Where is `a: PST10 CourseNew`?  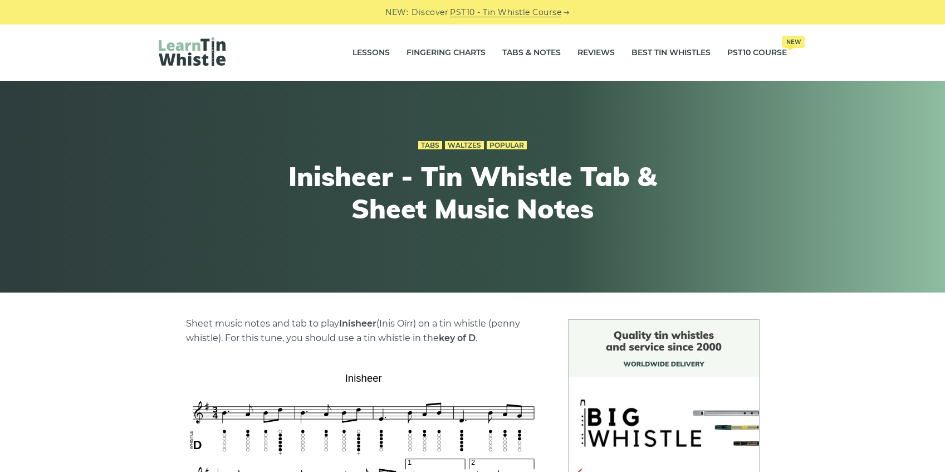
a: PST10 CourseNew is located at coordinates (757, 53).